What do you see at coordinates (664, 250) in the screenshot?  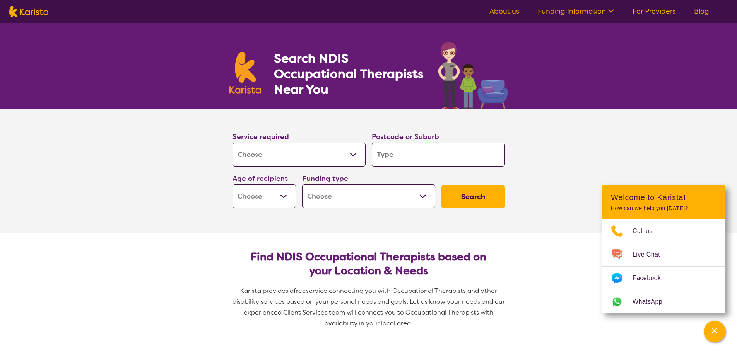 I see `div: Channel Menu` at bounding box center [664, 250].